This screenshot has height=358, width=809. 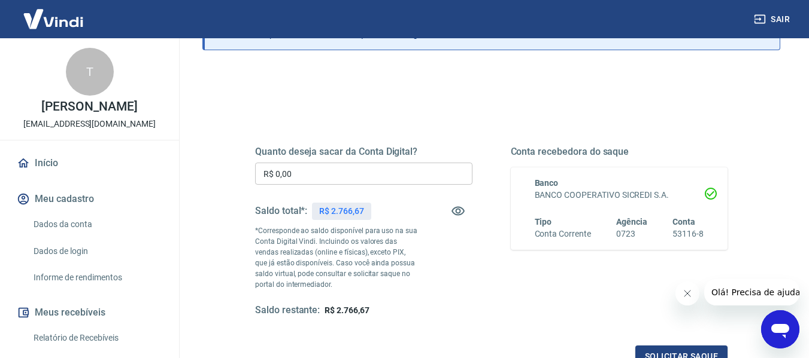 What do you see at coordinates (96, 338) in the screenshot?
I see `a: Relatório de Recebíveis` at bounding box center [96, 338].